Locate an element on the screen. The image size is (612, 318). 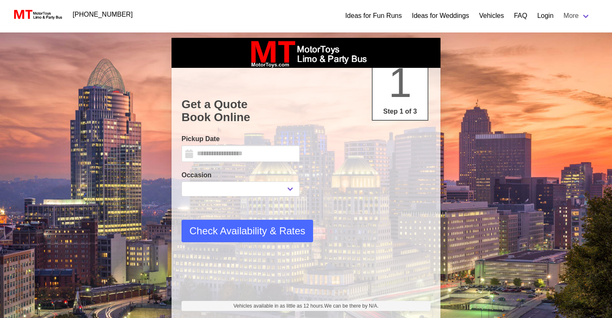
span: We can be there by N/A. is located at coordinates (351, 306).